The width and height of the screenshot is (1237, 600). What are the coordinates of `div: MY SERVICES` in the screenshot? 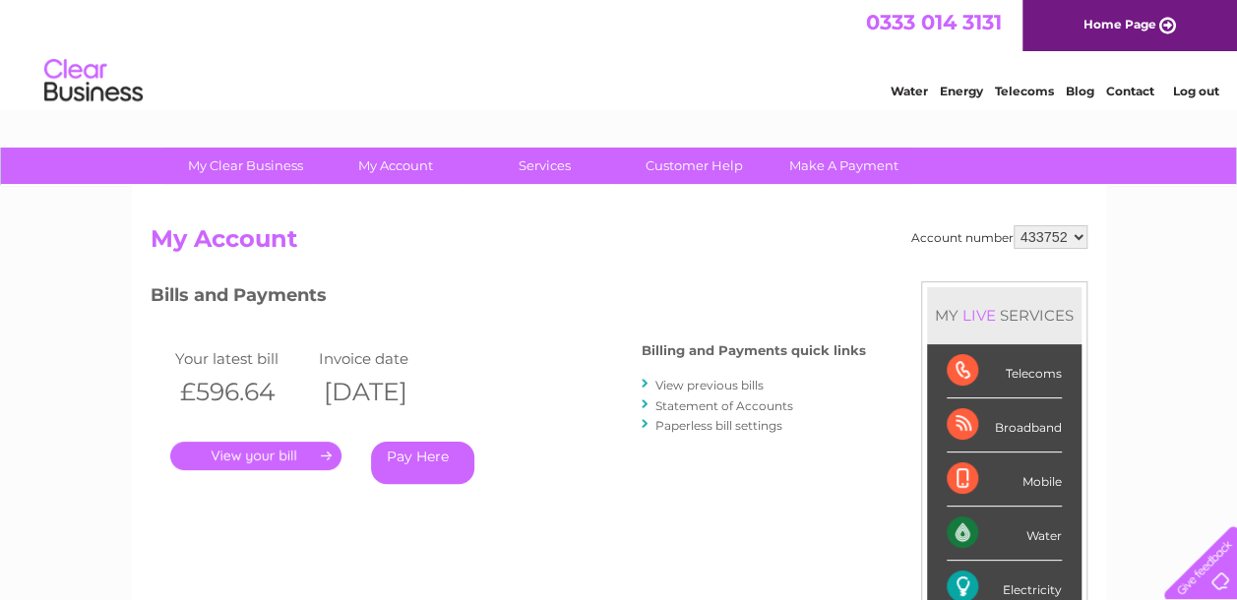 It's located at (1004, 315).